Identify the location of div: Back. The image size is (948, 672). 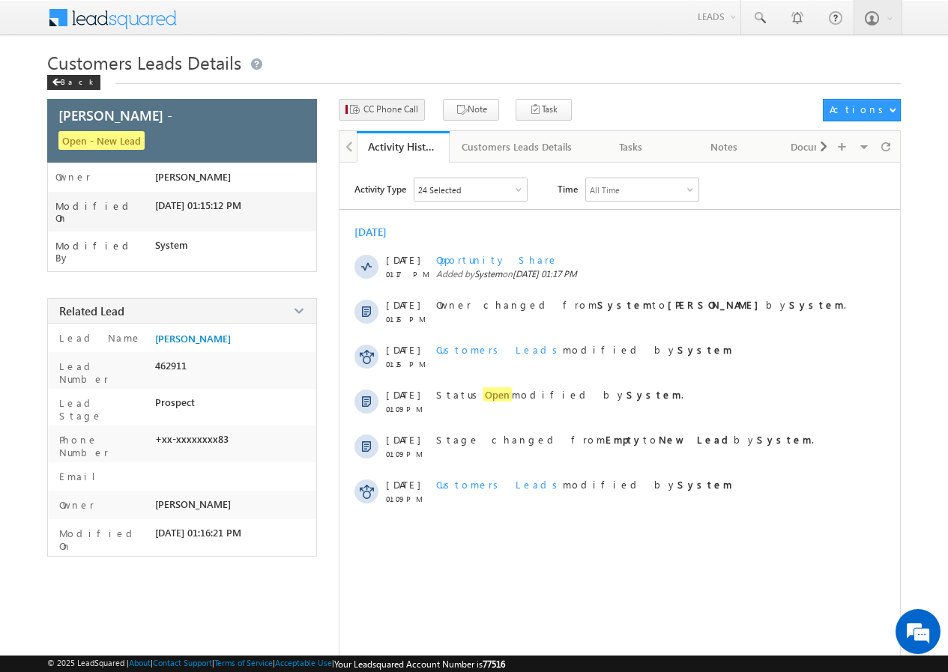
(73, 82).